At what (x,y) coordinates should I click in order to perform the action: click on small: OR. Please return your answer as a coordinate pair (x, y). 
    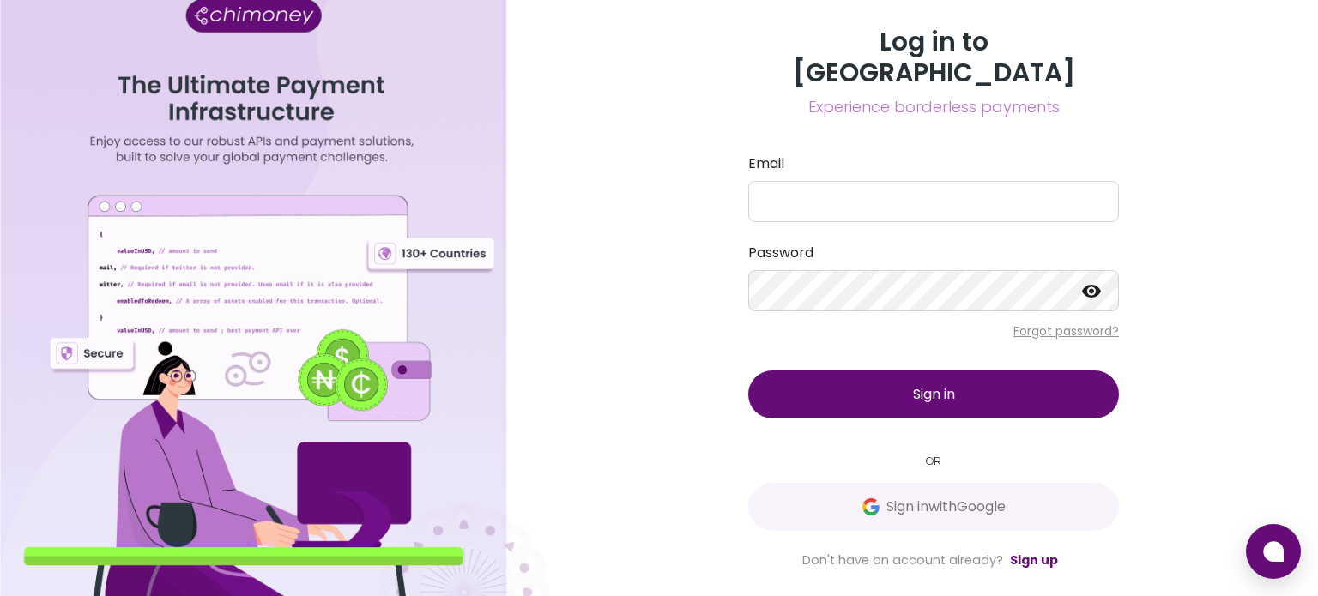
    Looking at the image, I should click on (933, 461).